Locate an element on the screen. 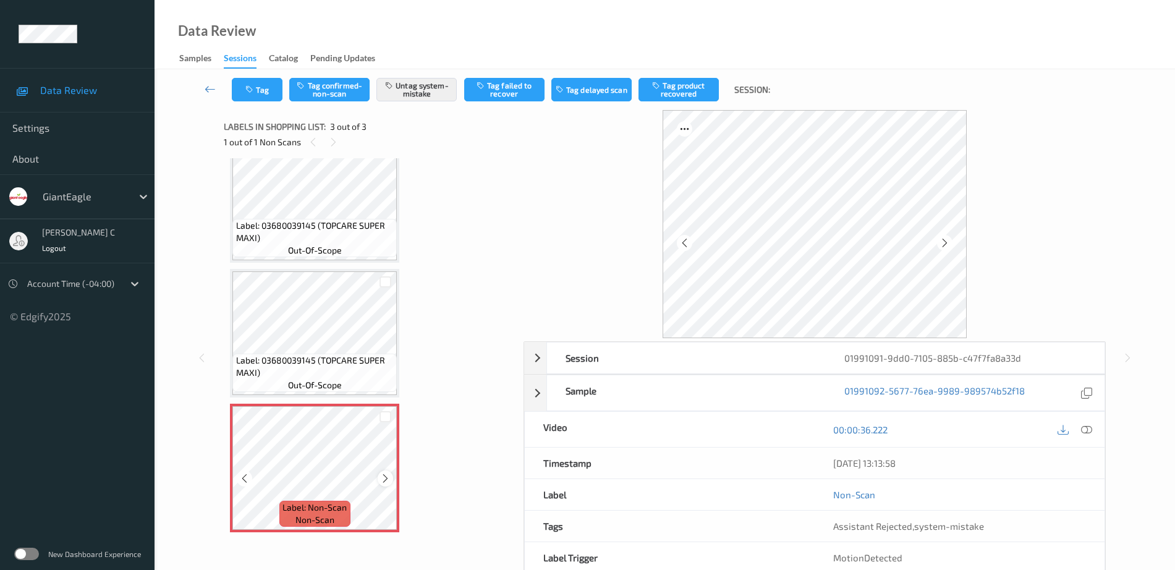 Image resolution: width=1175 pixels, height=570 pixels. button: Tag is located at coordinates (257, 90).